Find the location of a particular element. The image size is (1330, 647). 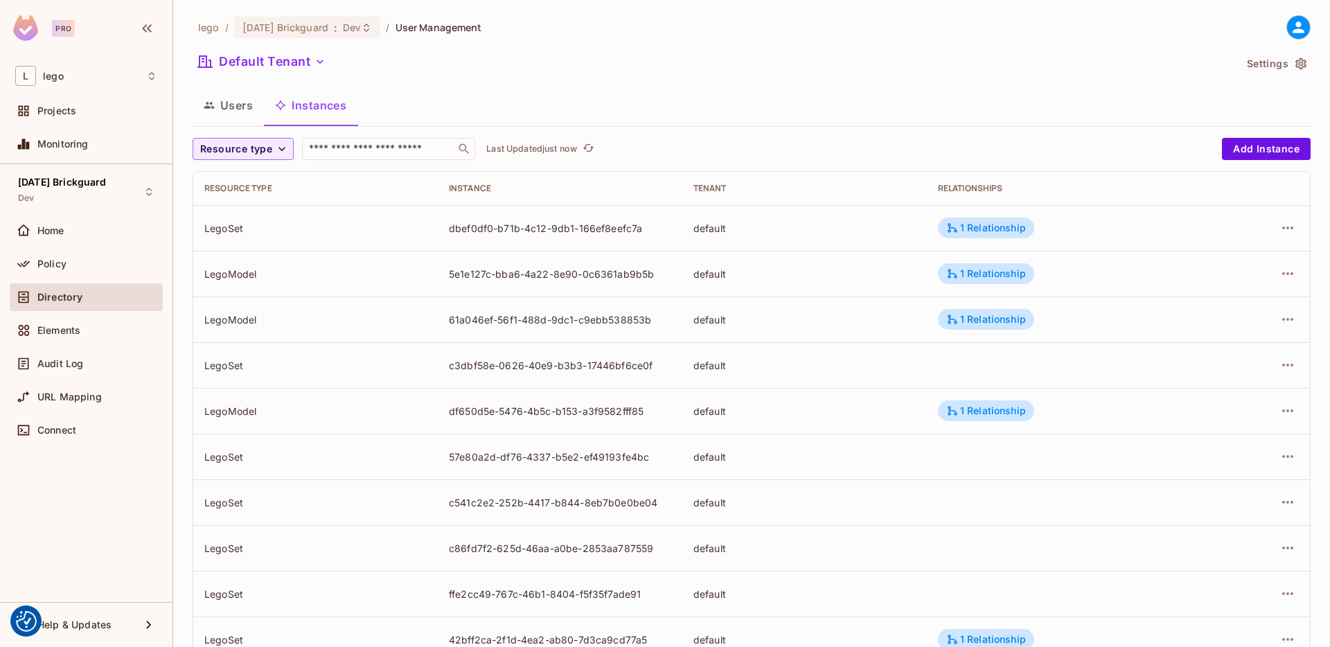

div: dbef0df0-b71b-4c12-9db1-166ef8eefc7a is located at coordinates (560, 228).